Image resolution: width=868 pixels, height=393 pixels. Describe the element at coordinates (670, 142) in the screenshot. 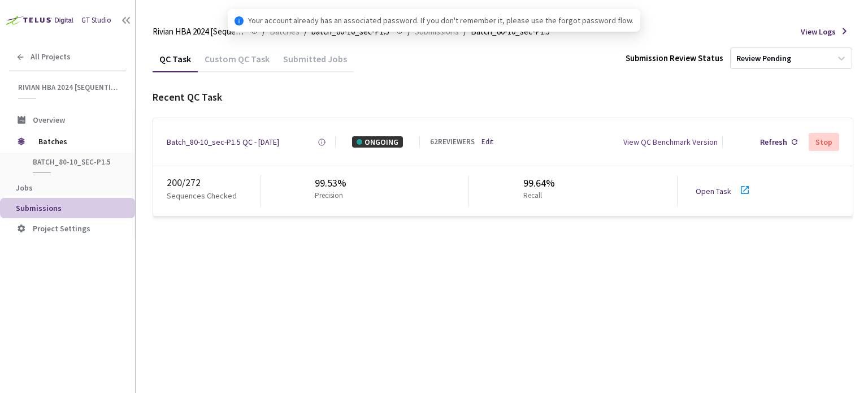

I see `div: View QC Benchmark Version` at that location.